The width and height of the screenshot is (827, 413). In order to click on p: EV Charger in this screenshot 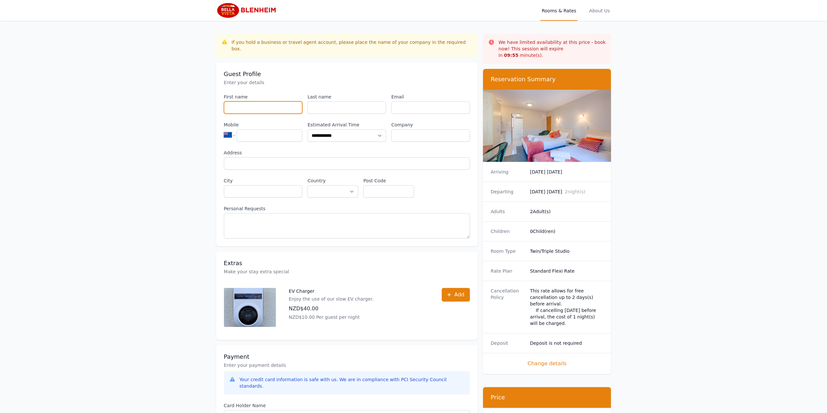, I will do `click(331, 291)`.